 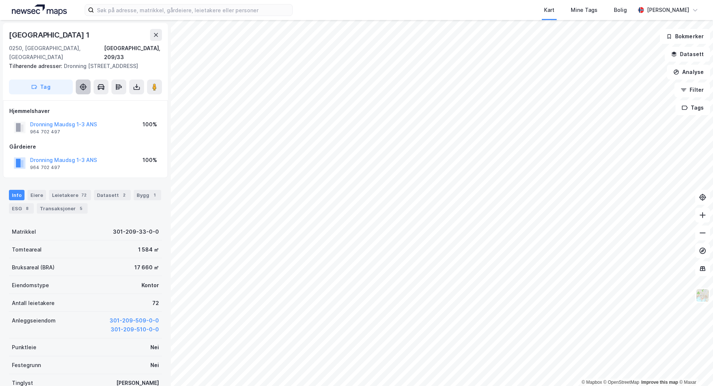 What do you see at coordinates (27, 250) in the screenshot?
I see `div: Tomteareal` at bounding box center [27, 250].